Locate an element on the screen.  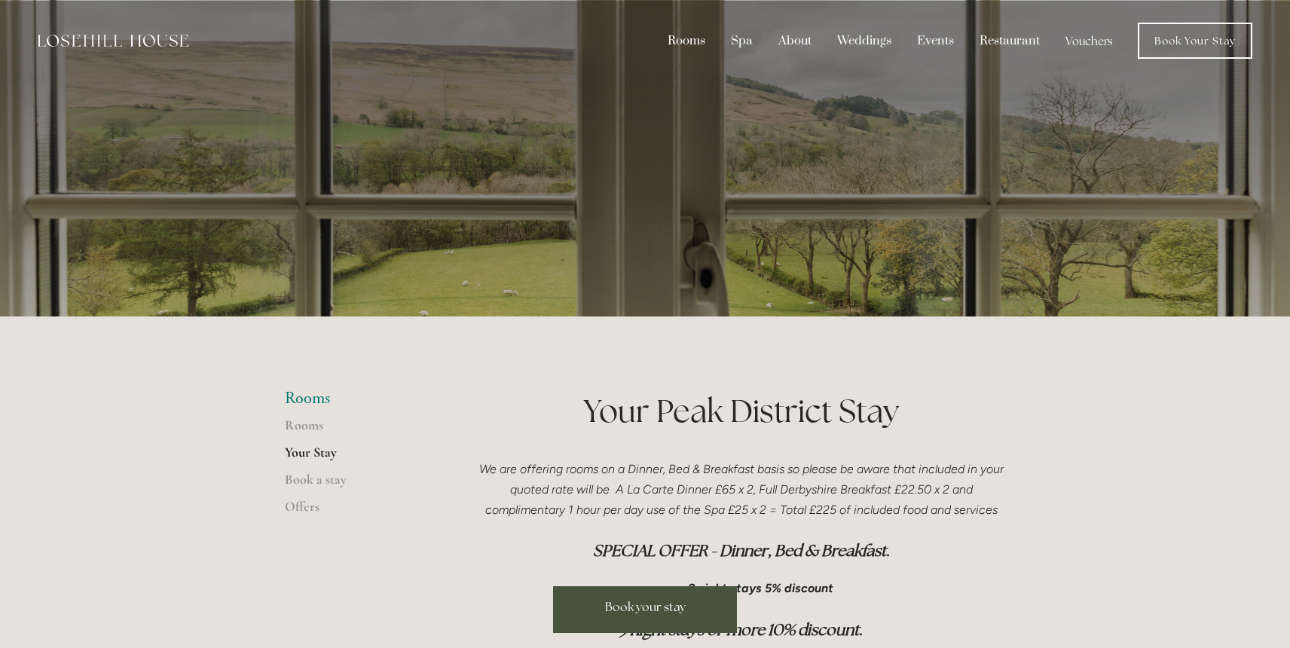
li: Rooms is located at coordinates (357, 399).